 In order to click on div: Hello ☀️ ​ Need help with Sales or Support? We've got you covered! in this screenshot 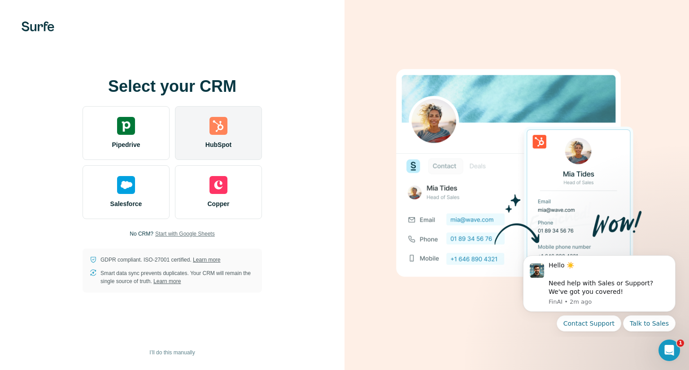, I will do `click(99, 31)`.